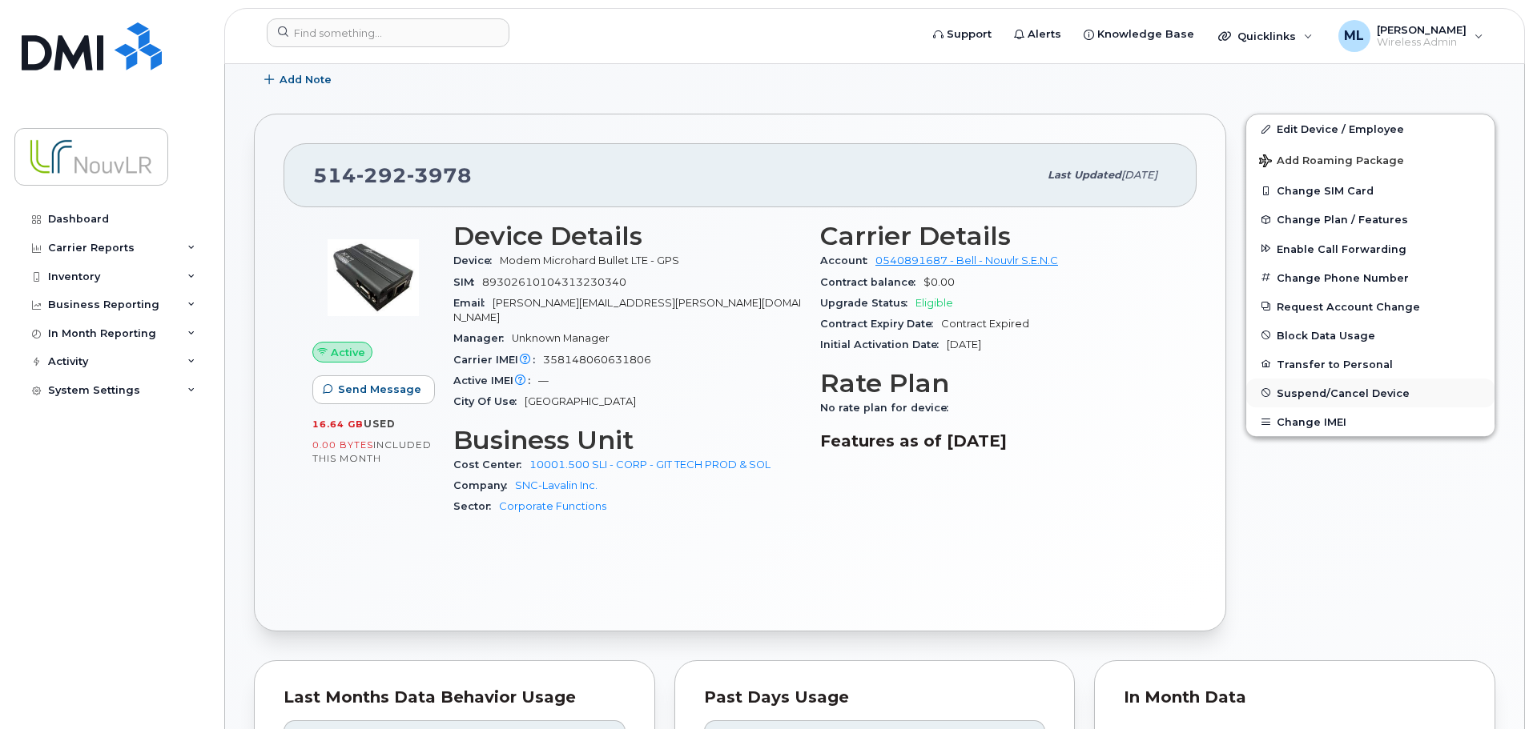  I want to click on span: Modem Microhard Bullet LTE - GPS, so click(589, 260).